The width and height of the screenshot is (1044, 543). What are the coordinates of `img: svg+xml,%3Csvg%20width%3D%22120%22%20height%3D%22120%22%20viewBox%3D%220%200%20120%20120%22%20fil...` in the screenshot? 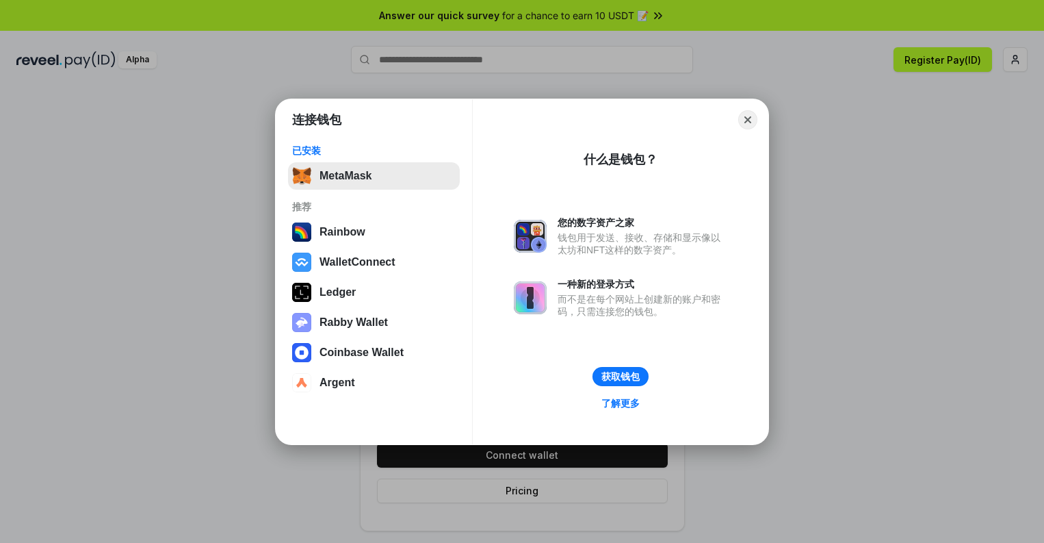 It's located at (302, 232).